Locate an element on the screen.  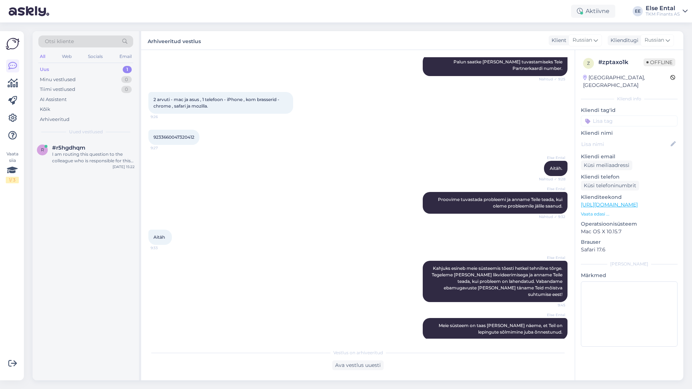
span: 9233660047320412 is located at coordinates (174, 137).